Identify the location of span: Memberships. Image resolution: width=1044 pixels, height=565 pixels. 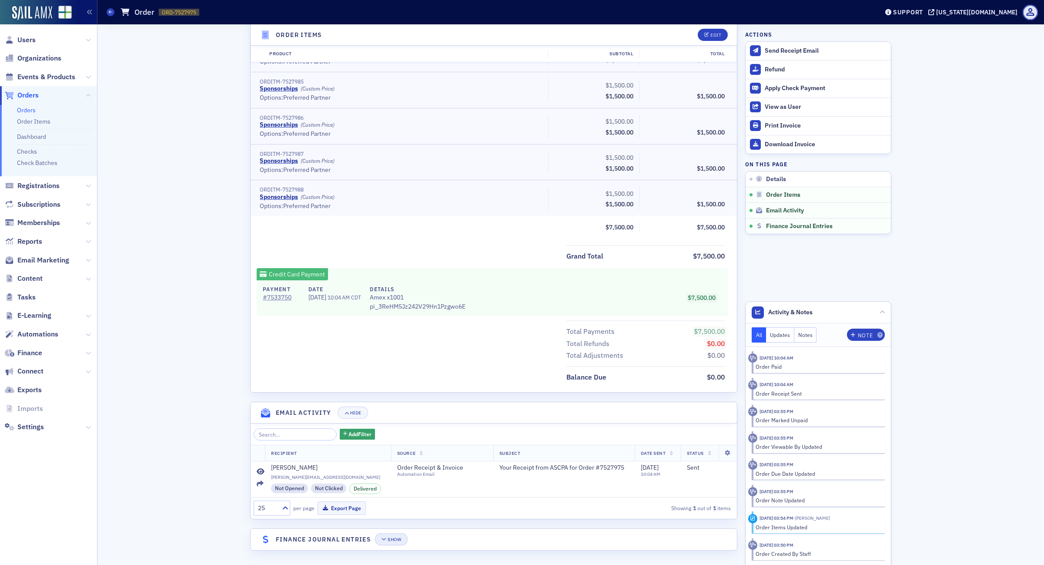
(39, 223).